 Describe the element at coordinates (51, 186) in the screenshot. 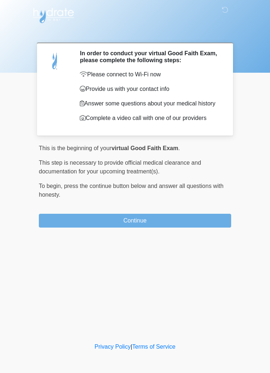

I see `span: To begin,` at that location.